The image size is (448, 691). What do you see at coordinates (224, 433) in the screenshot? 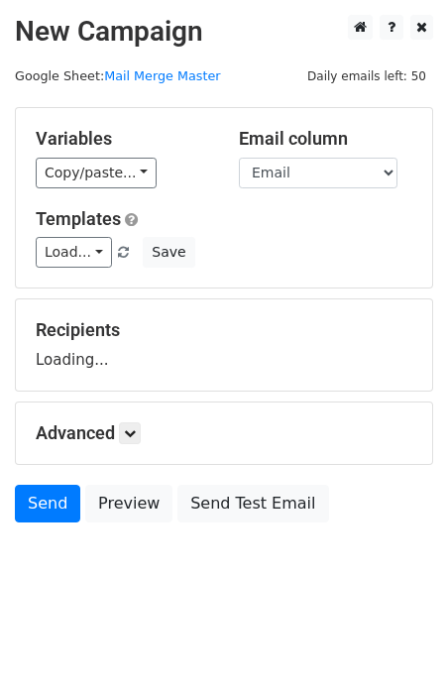
I see `h5: Advanced` at bounding box center [224, 433].